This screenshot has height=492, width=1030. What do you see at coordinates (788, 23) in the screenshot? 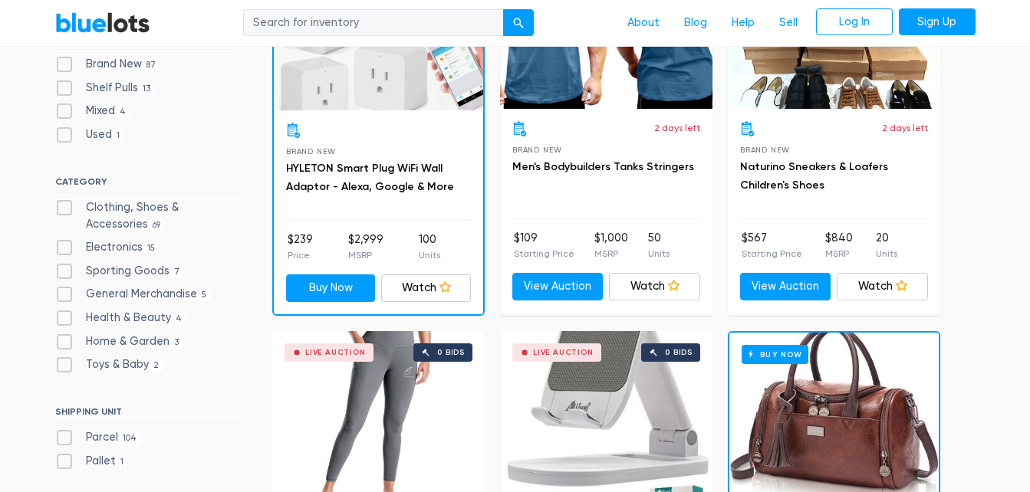
I see `a: Sell` at bounding box center [788, 23].